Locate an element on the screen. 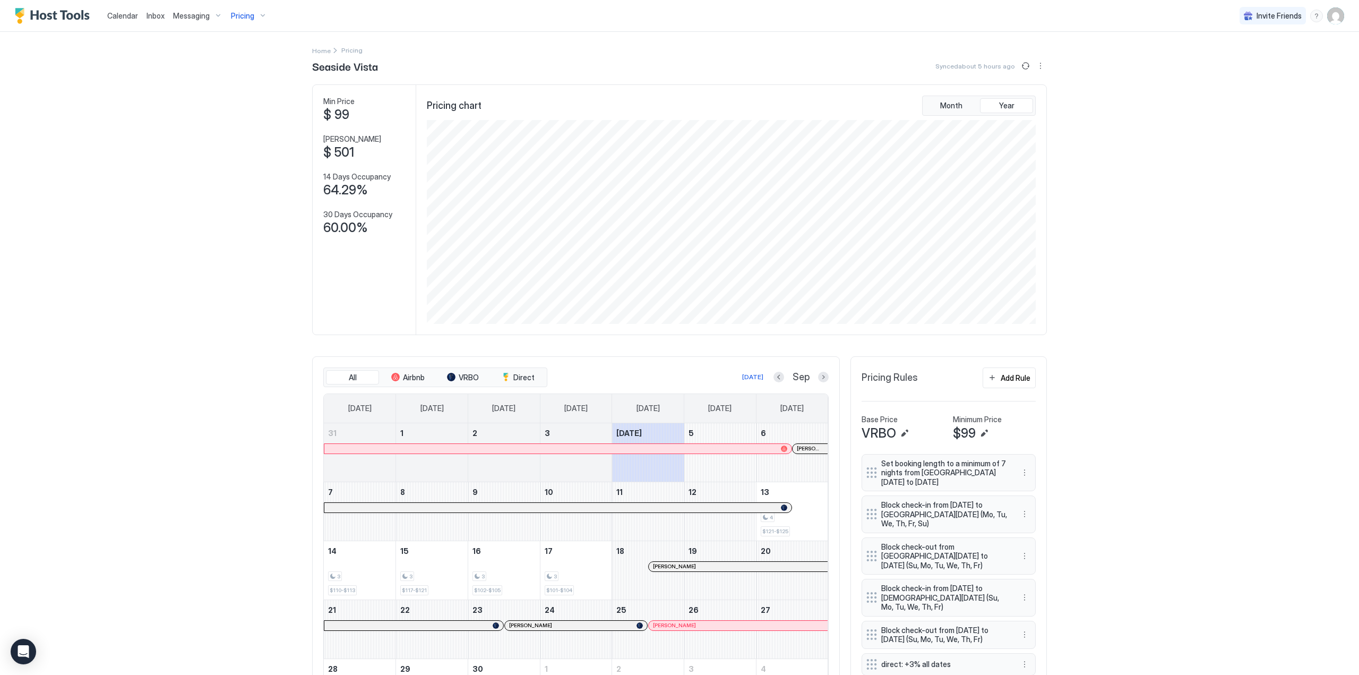 The image size is (1359, 675). a: September 5, 2025 is located at coordinates (720, 433).